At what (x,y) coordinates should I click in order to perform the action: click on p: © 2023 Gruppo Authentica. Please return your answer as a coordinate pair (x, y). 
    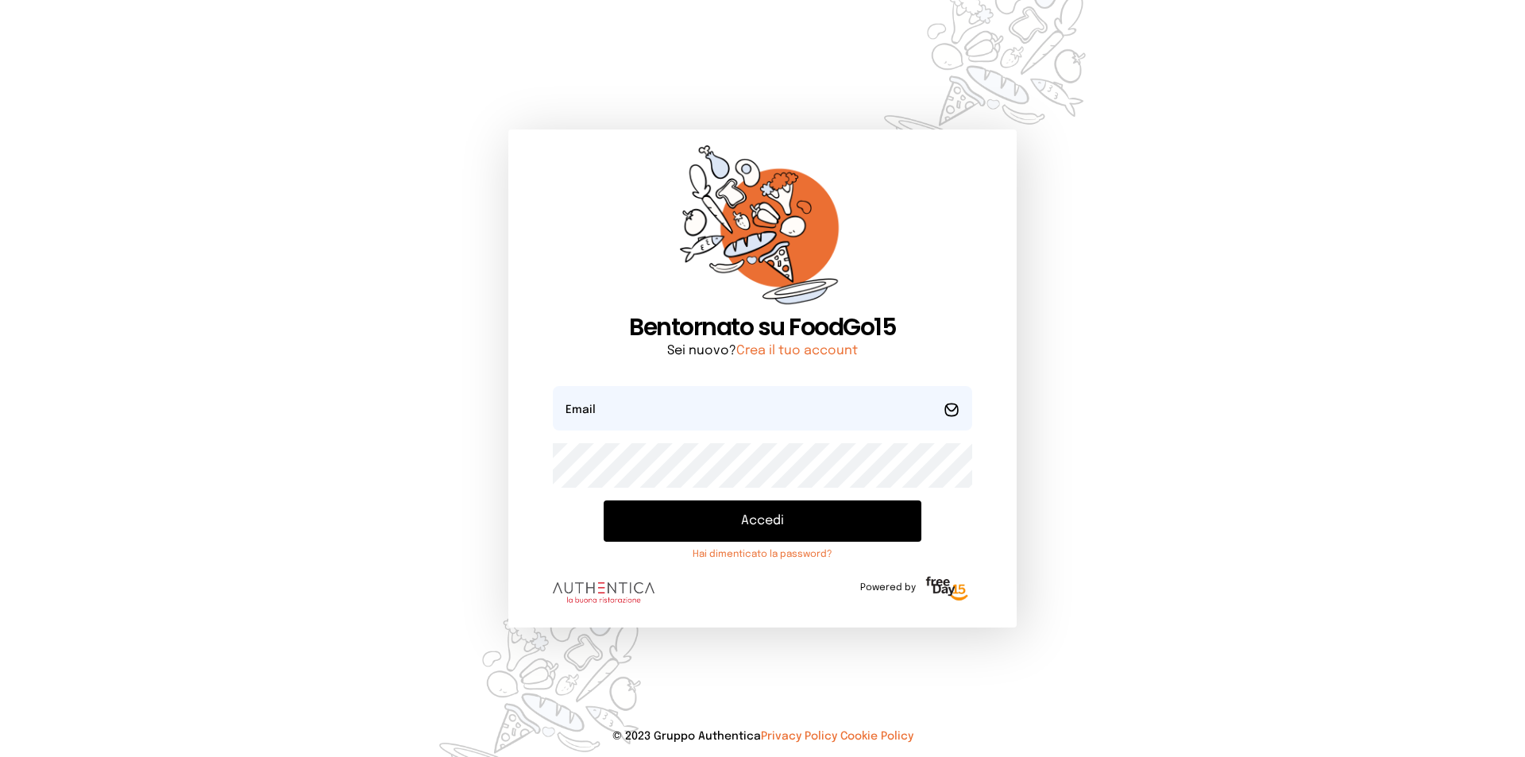
    Looking at the image, I should click on (762, 736).